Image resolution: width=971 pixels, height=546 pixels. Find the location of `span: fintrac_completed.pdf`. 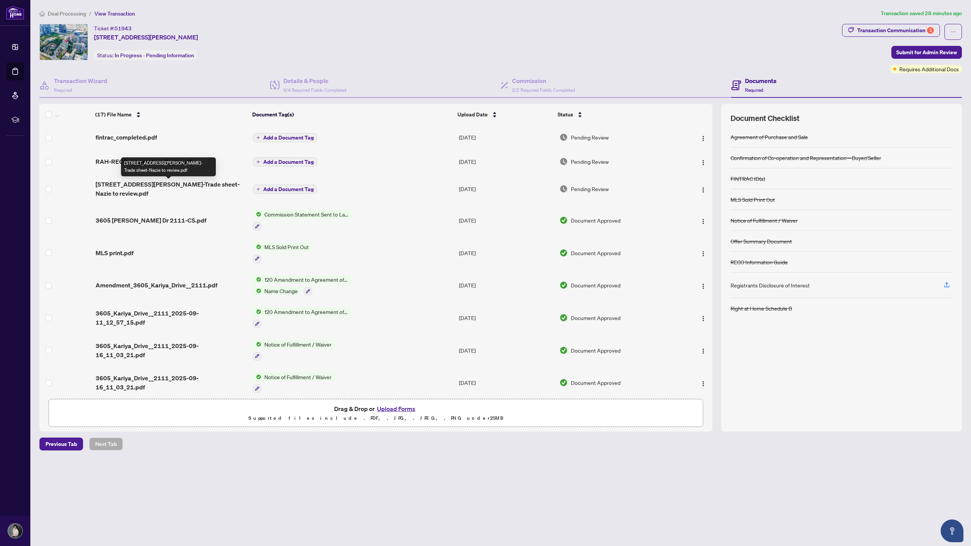

span: fintrac_completed.pdf is located at coordinates (126, 137).